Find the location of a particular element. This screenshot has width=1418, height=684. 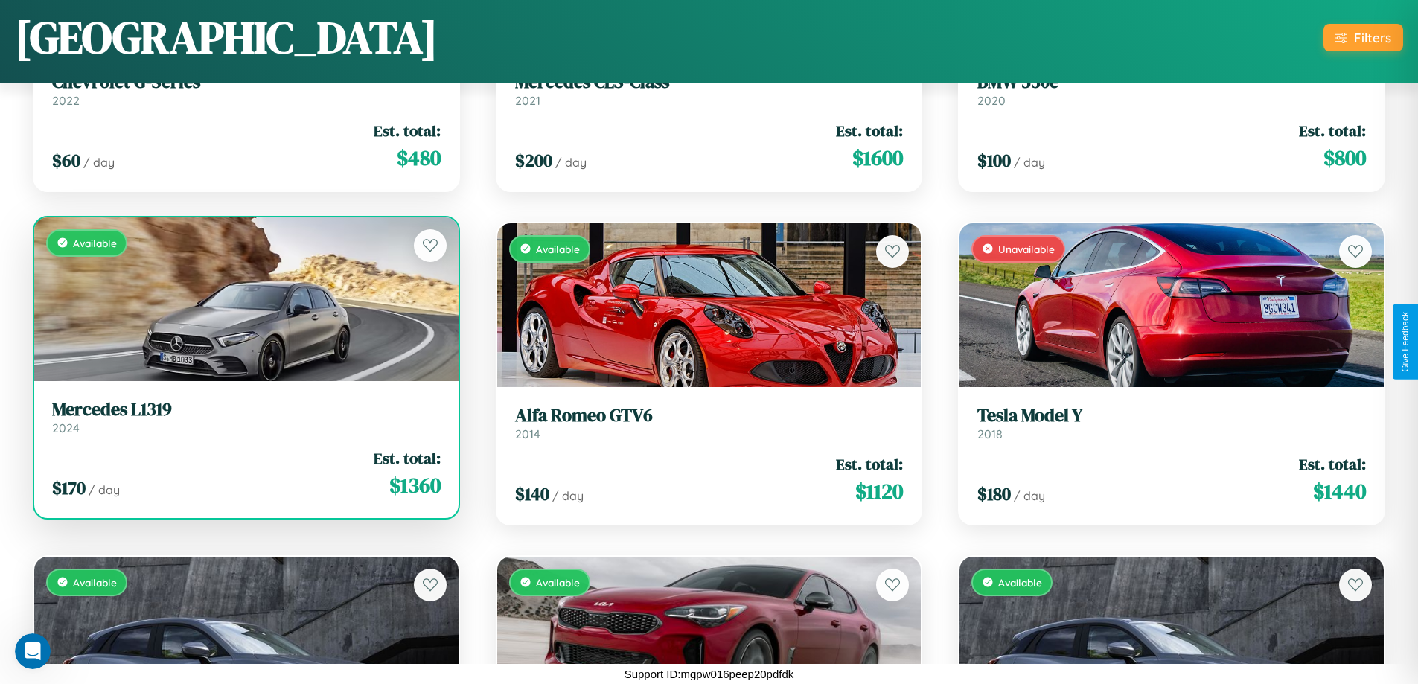

h3: BMW 530e is located at coordinates (1172, 82).